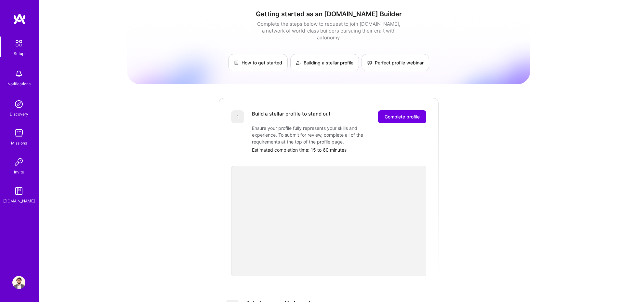 The height and width of the screenshot is (302, 618). I want to click on img: guide book, so click(19, 191).